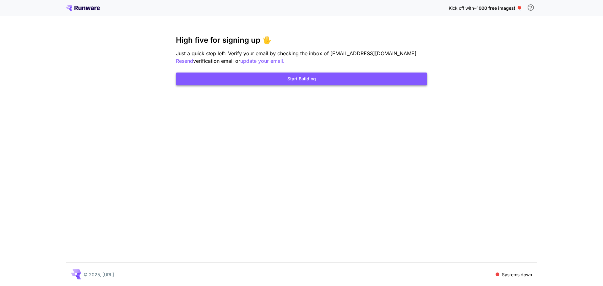 This screenshot has width=603, height=286. What do you see at coordinates (517, 274) in the screenshot?
I see `p: Systems down` at bounding box center [517, 274].